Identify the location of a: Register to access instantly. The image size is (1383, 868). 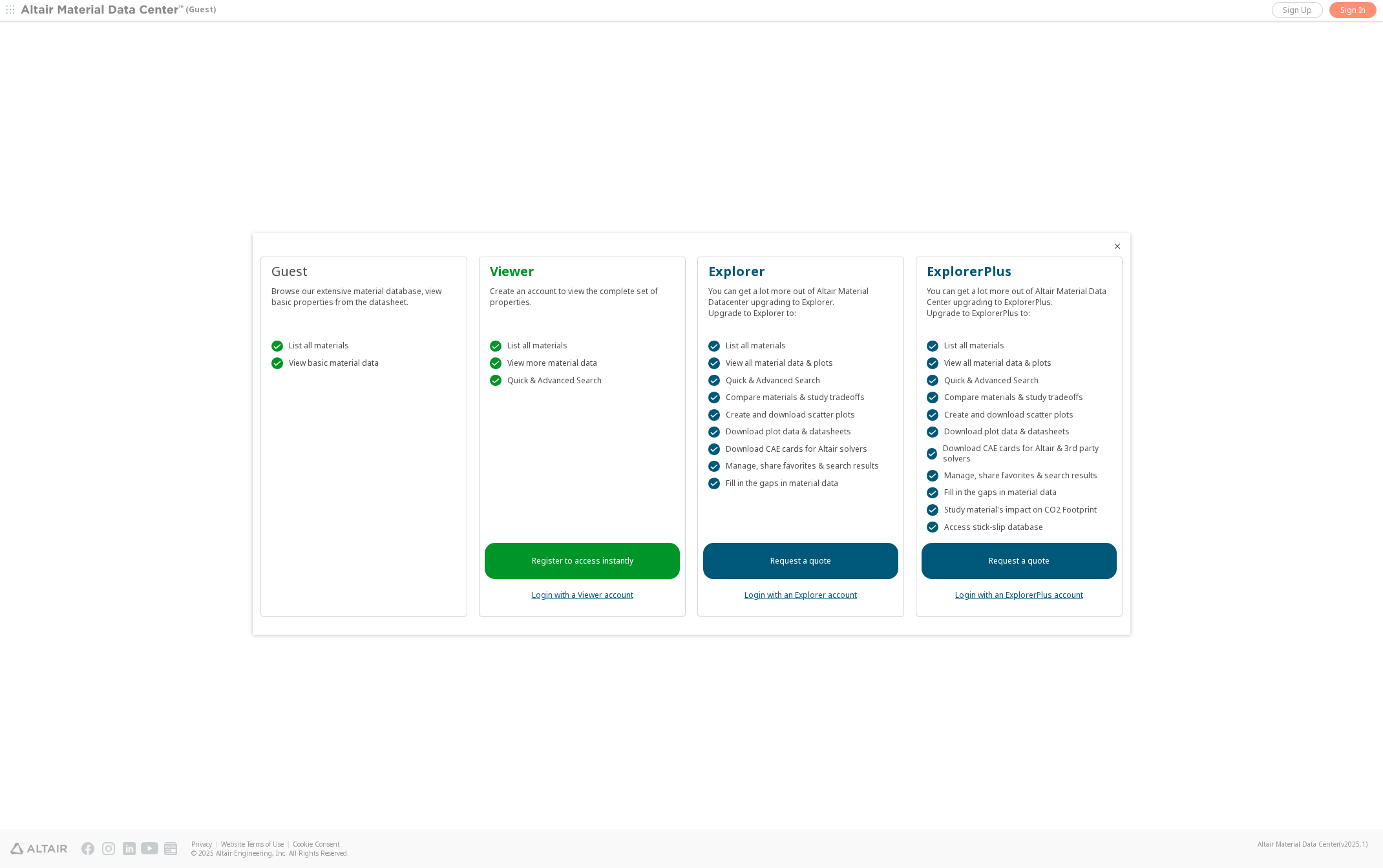
(582, 561).